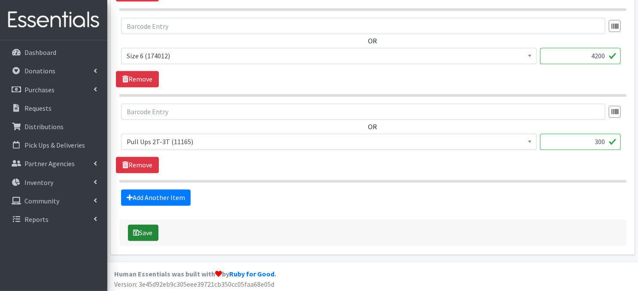 The width and height of the screenshot is (638, 291). Describe the element at coordinates (54, 90) in the screenshot. I see `a: Purchases` at that location.